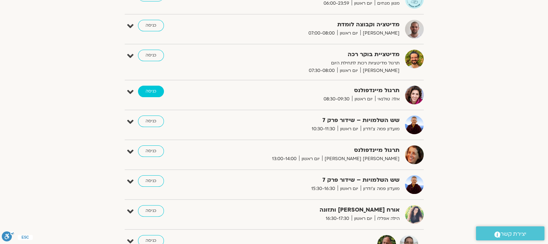  Describe the element at coordinates (311, 25) in the screenshot. I see `strong: מדיטציה וקבוצה לומדת` at that location.